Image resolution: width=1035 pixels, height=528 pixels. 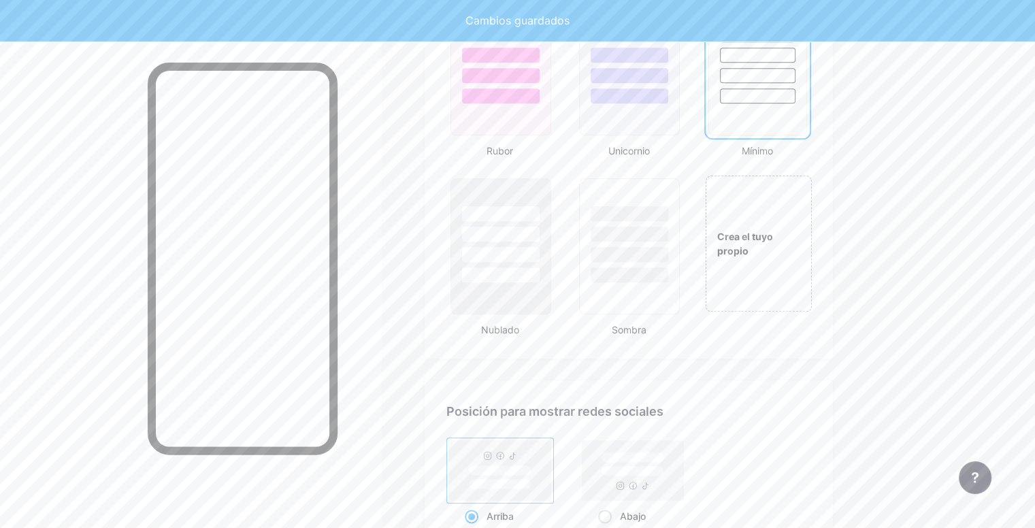 What do you see at coordinates (499, 150) in the screenshot?
I see `font: Rubor` at bounding box center [499, 150].